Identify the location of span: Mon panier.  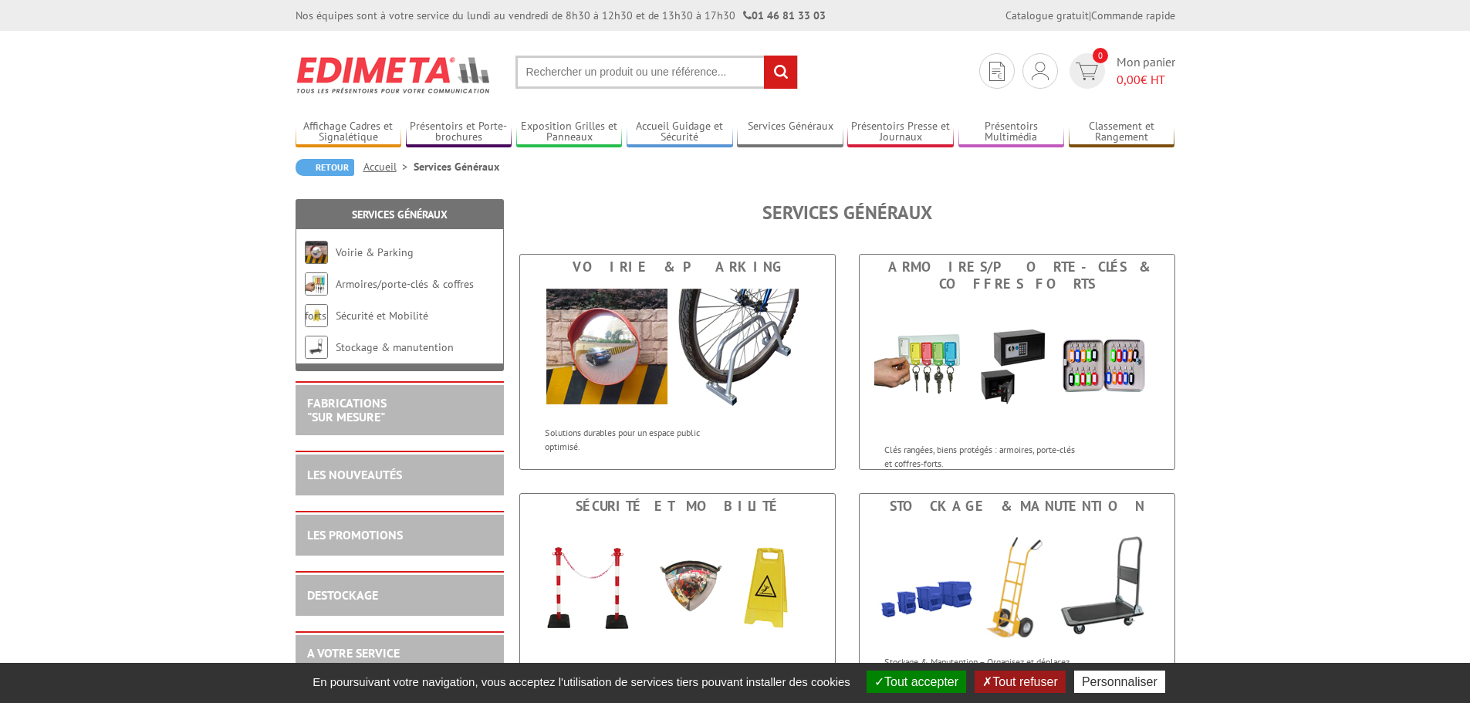
(1146, 71).